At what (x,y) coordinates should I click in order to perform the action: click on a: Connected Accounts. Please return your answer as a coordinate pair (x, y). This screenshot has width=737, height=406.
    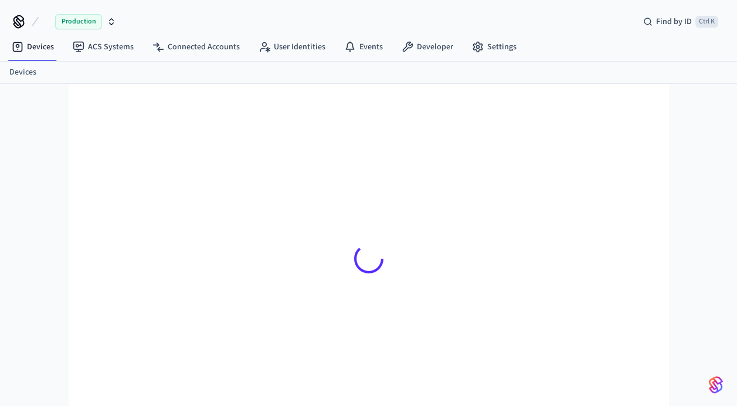
    Looking at the image, I should click on (196, 47).